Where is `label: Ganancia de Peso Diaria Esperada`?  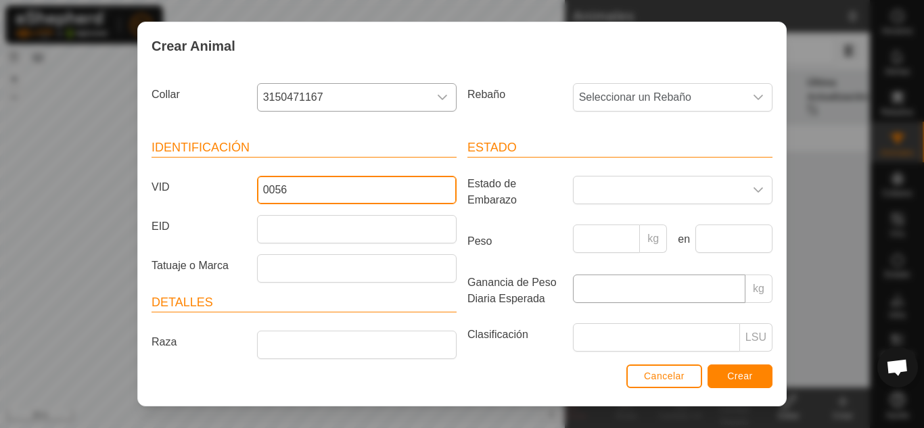 label: Ganancia de Peso Diaria Esperada is located at coordinates (515, 291).